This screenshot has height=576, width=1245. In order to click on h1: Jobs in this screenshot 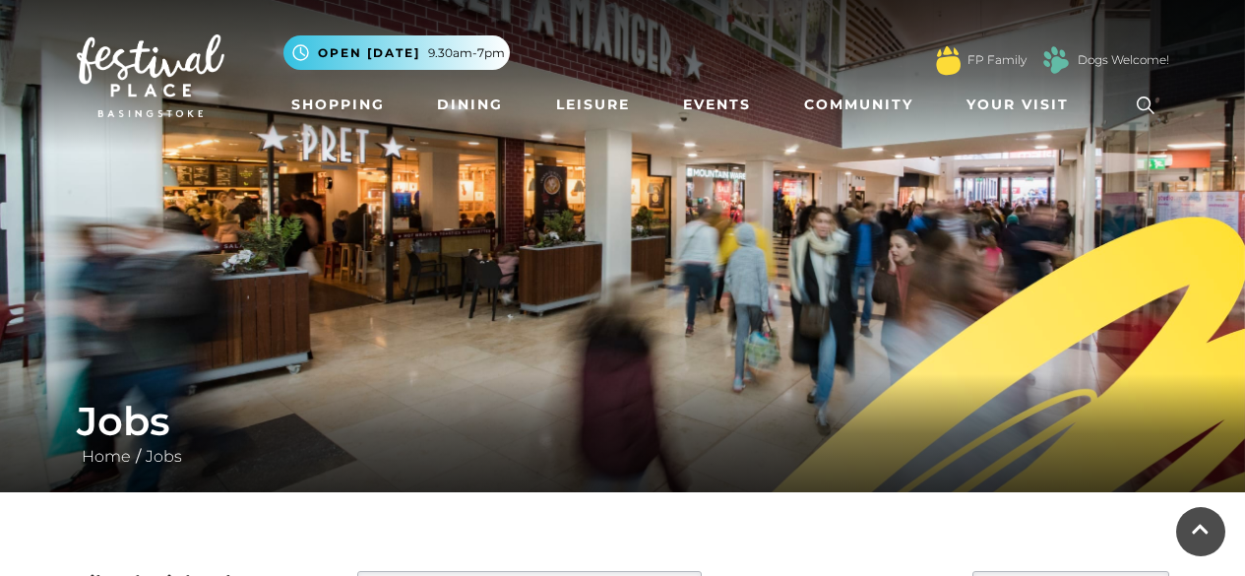, I will do `click(623, 421)`.